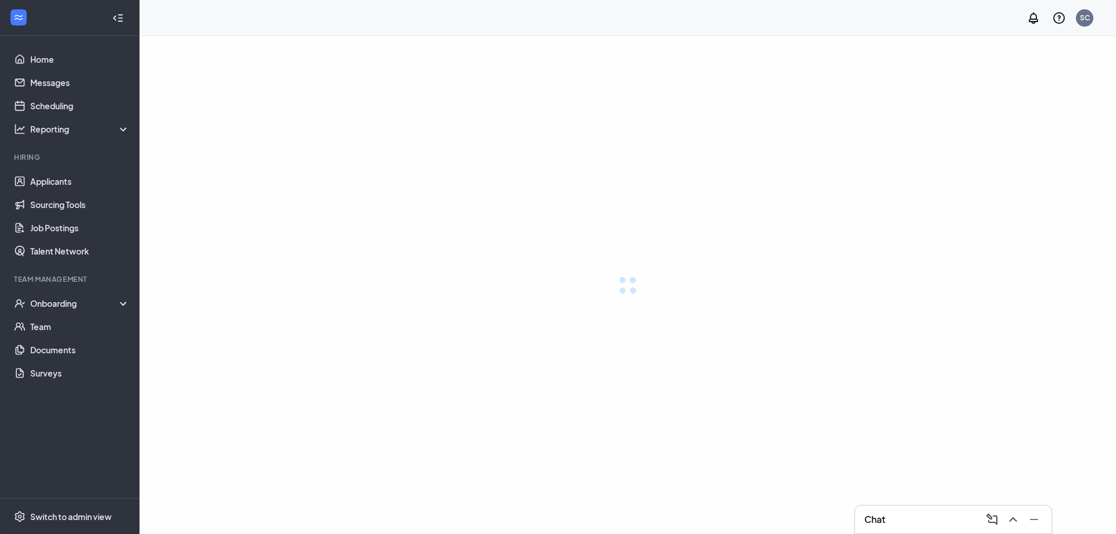 This screenshot has width=1116, height=534. I want to click on svg: QuestionInfo, so click(1059, 18).